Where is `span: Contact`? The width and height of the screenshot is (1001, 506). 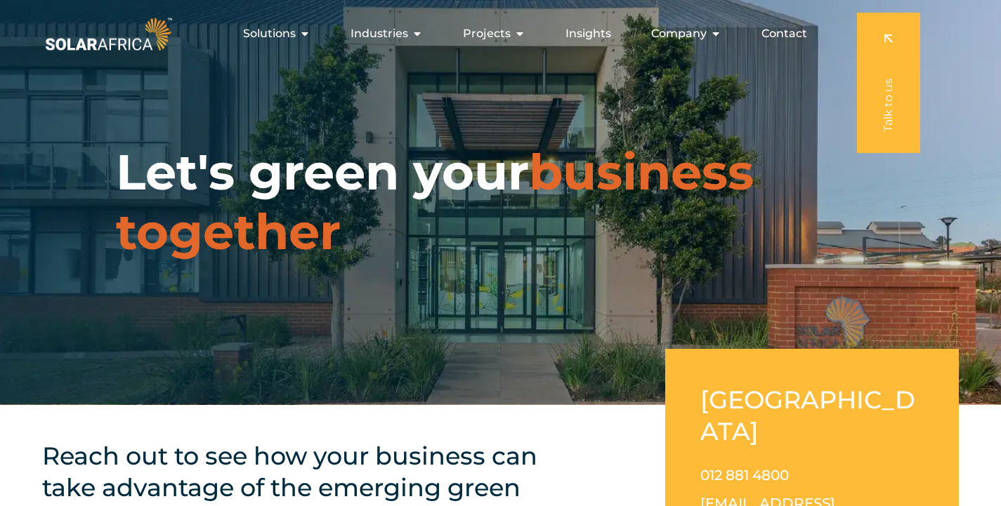
span: Contact is located at coordinates (784, 34).